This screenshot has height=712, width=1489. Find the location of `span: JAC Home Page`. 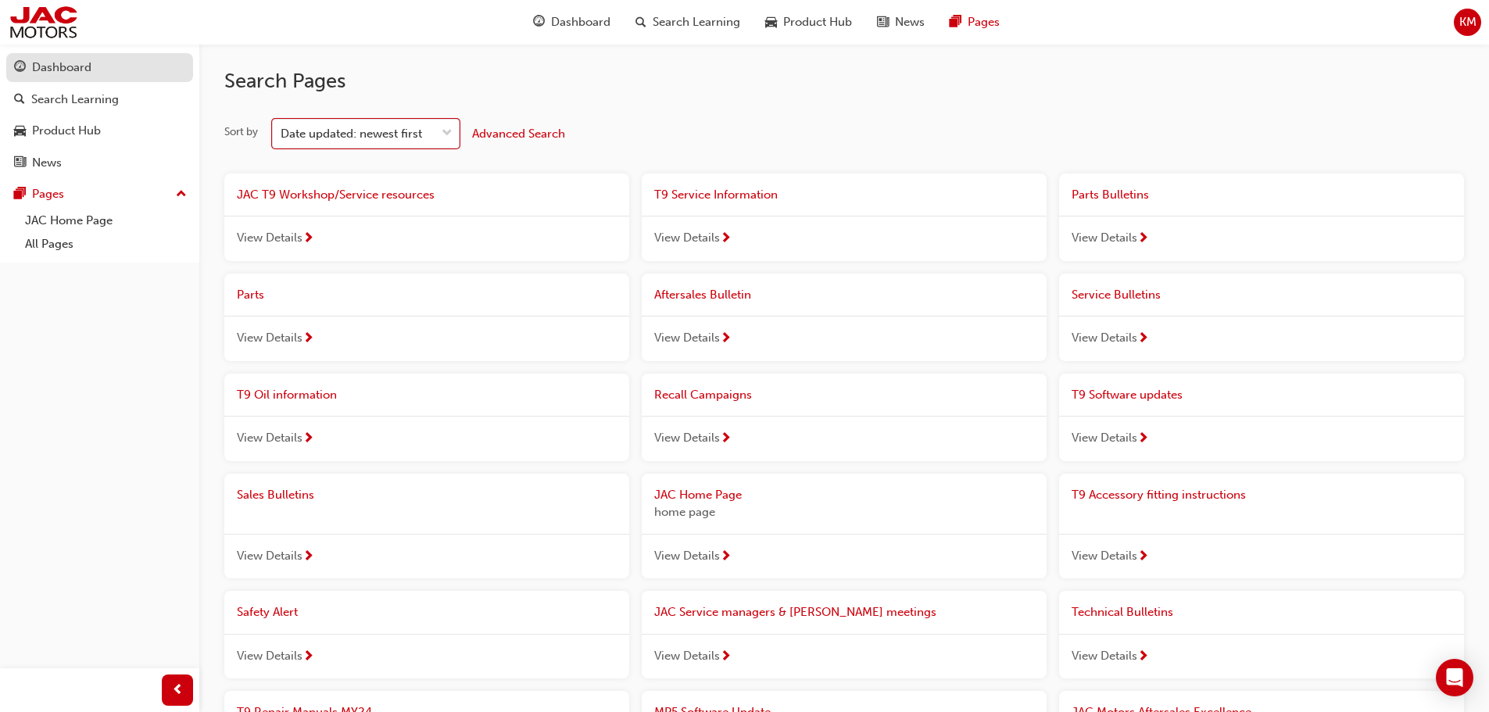

span: JAC Home Page is located at coordinates (698, 495).